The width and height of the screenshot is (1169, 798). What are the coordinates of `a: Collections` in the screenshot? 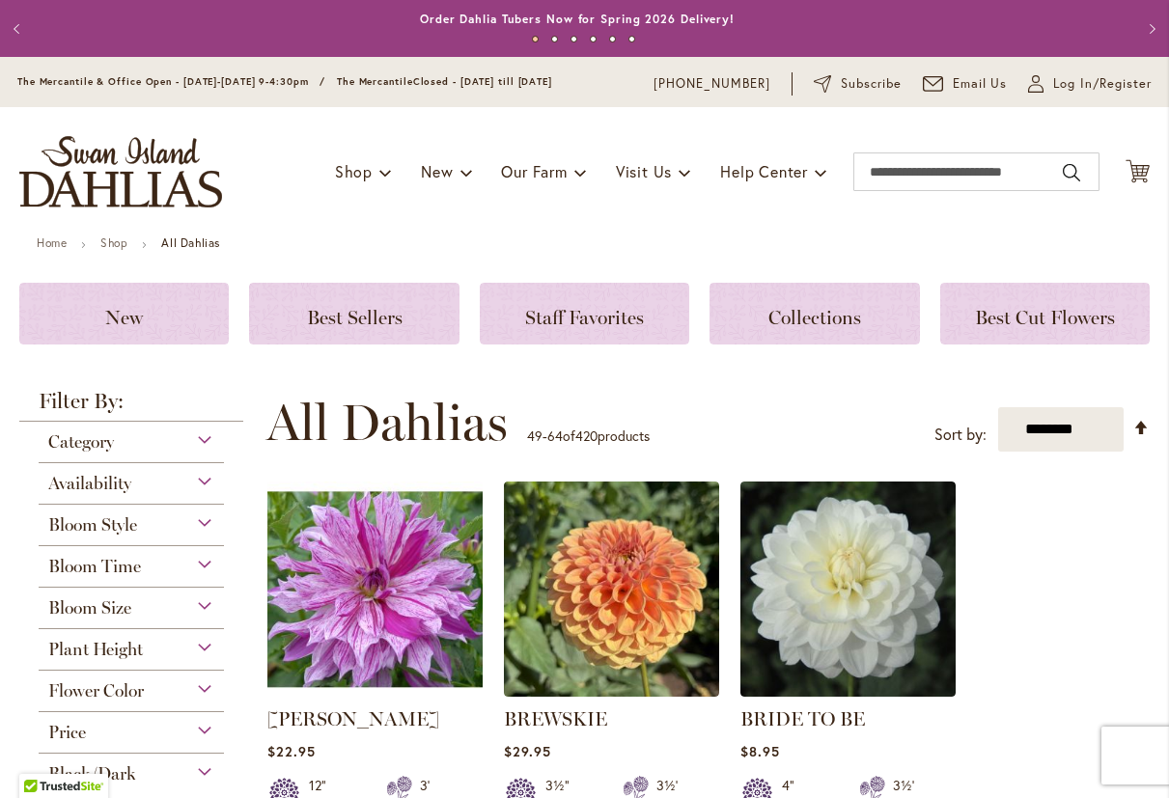 It's located at (814, 314).